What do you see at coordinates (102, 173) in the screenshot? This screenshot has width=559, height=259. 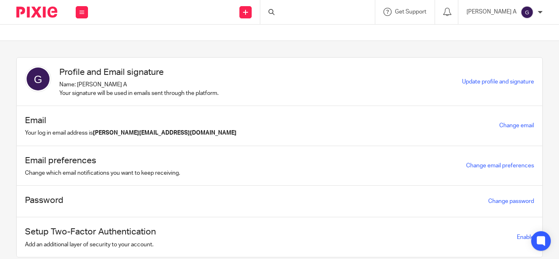 I see `p: Change which email notifications you want to keep receiving.` at bounding box center [102, 173].